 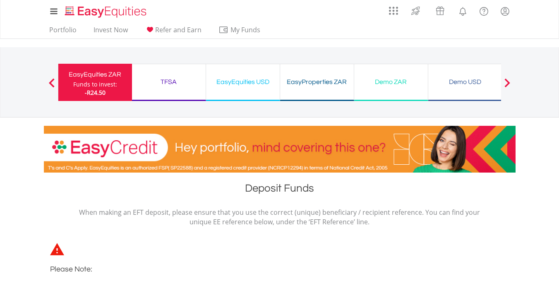 I want to click on div: TFSA, so click(x=169, y=82).